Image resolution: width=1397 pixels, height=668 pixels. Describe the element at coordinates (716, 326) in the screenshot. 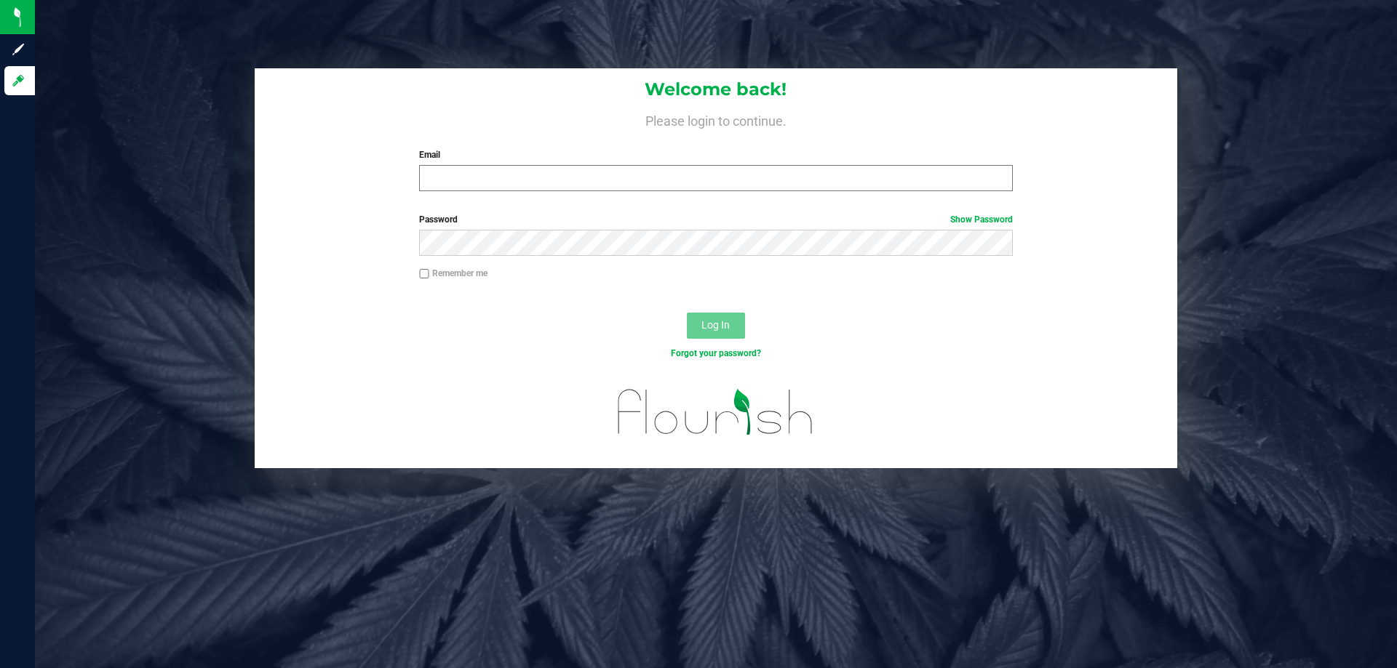

I see `button: Log In` at that location.